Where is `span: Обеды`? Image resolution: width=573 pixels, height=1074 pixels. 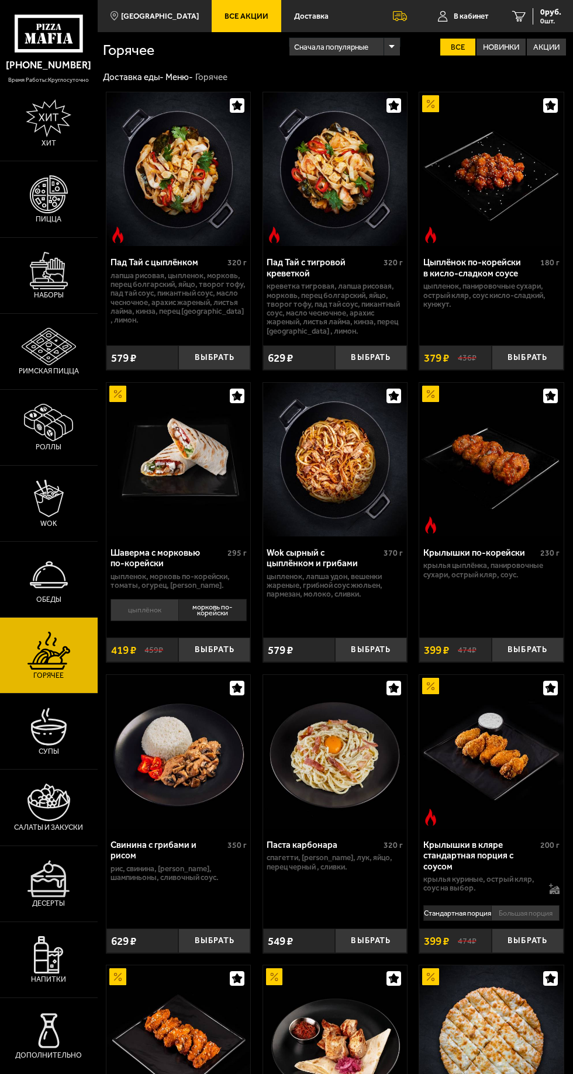 span: Обеды is located at coordinates (49, 600).